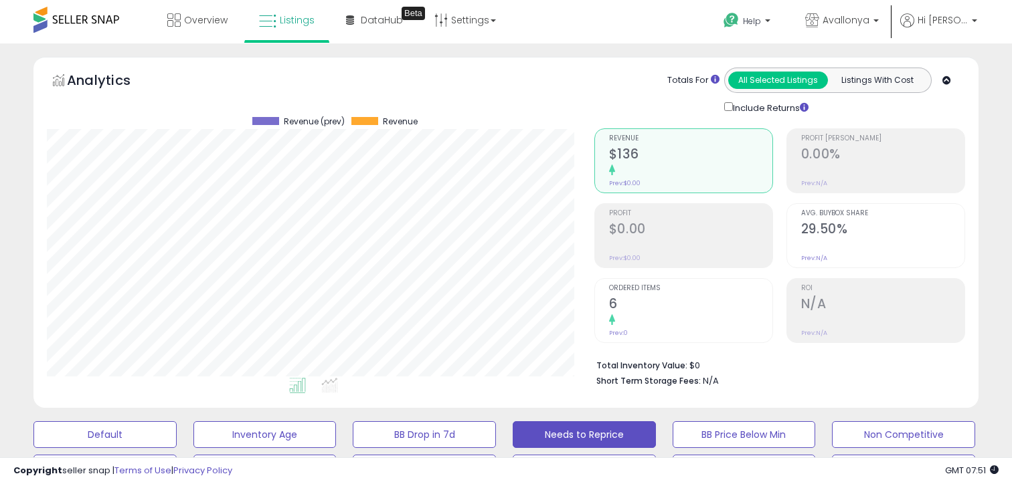 The width and height of the screenshot is (1012, 484). Describe the element at coordinates (381, 20) in the screenshot. I see `span: DataHub` at that location.